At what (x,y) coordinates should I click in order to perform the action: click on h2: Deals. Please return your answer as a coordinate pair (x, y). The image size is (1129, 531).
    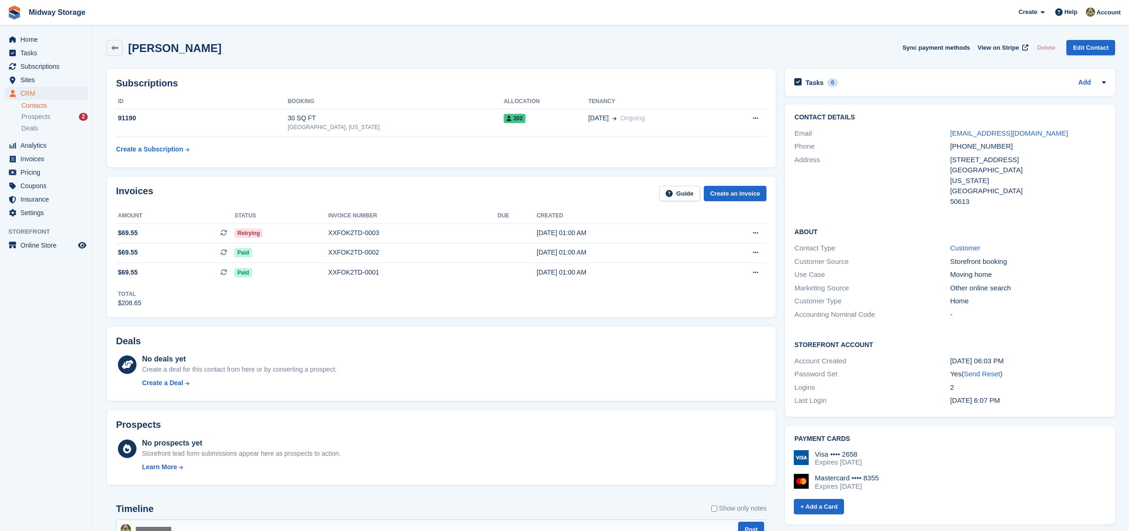
    Looking at the image, I should click on (128, 341).